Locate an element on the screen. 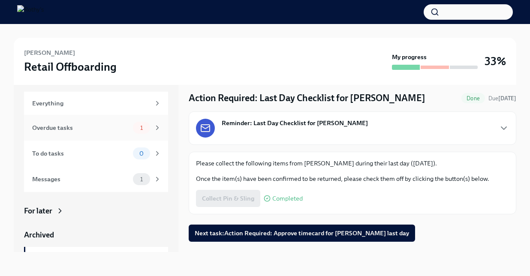  img: Rothy's is located at coordinates (30, 12).